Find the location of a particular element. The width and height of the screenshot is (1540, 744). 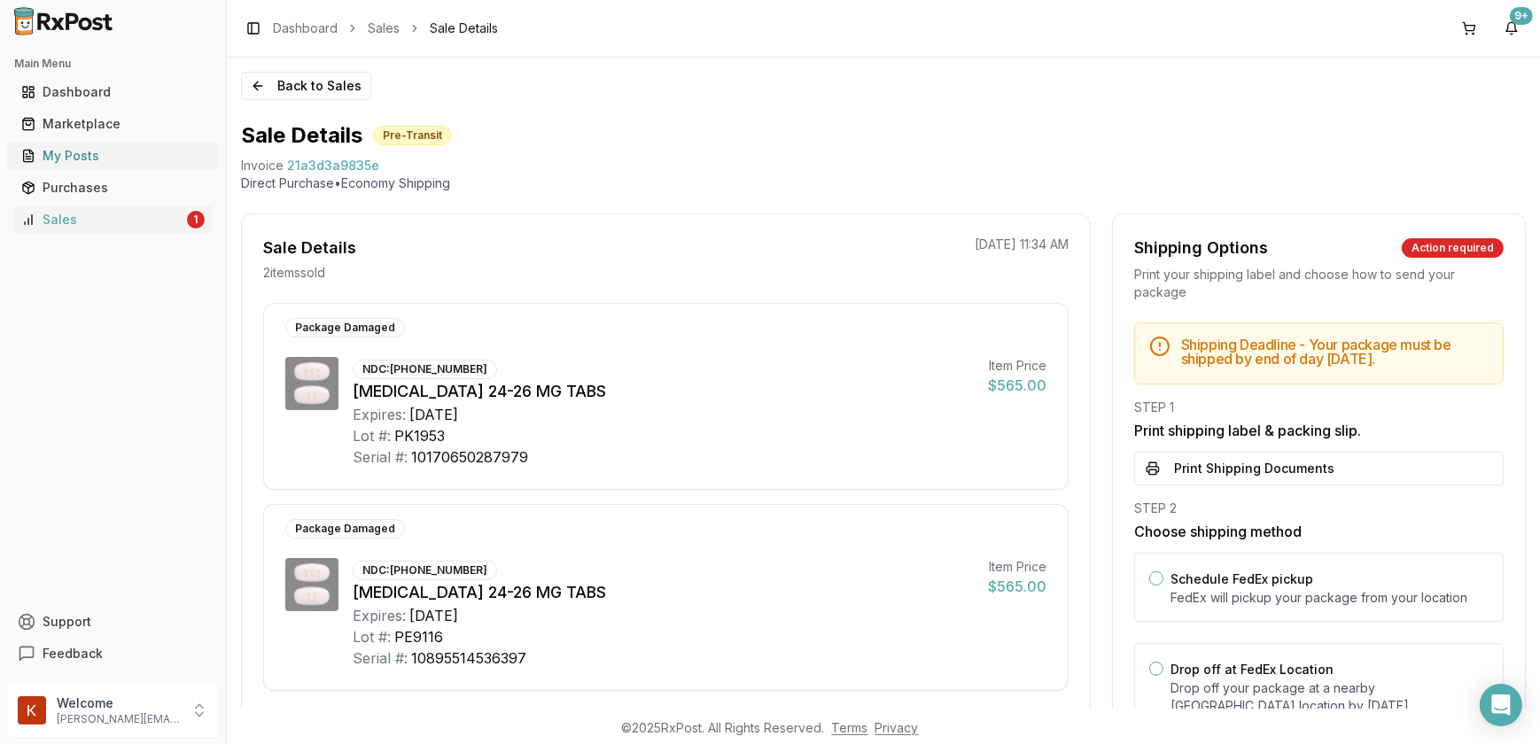

button: Sales1 is located at coordinates (113, 220).